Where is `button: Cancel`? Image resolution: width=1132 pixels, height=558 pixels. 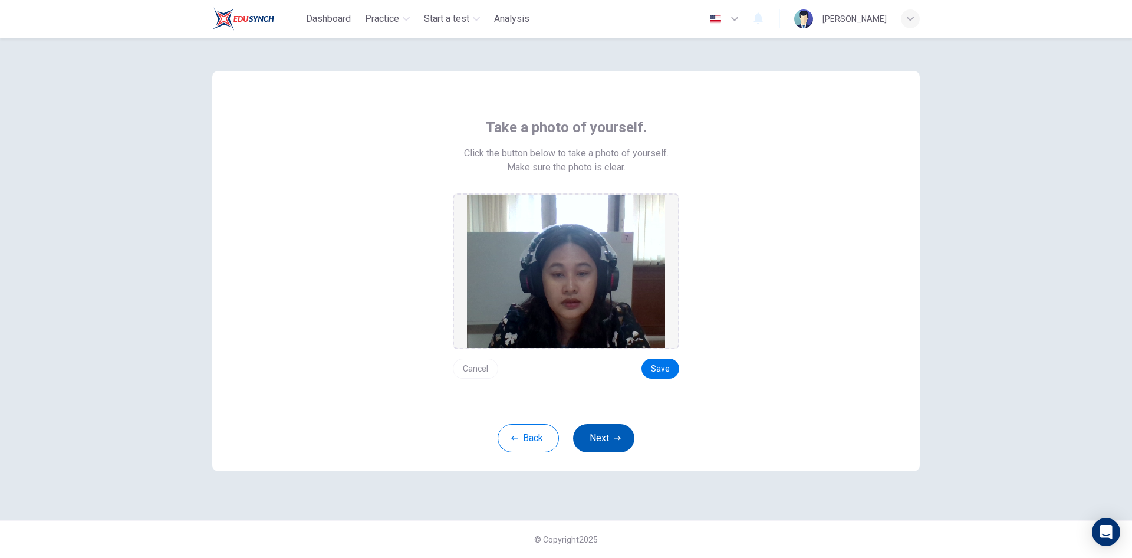 button: Cancel is located at coordinates (475, 368).